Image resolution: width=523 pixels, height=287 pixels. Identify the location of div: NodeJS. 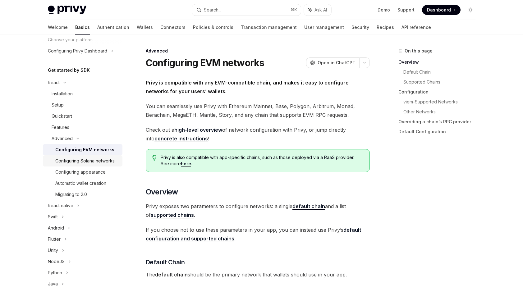
(56, 261).